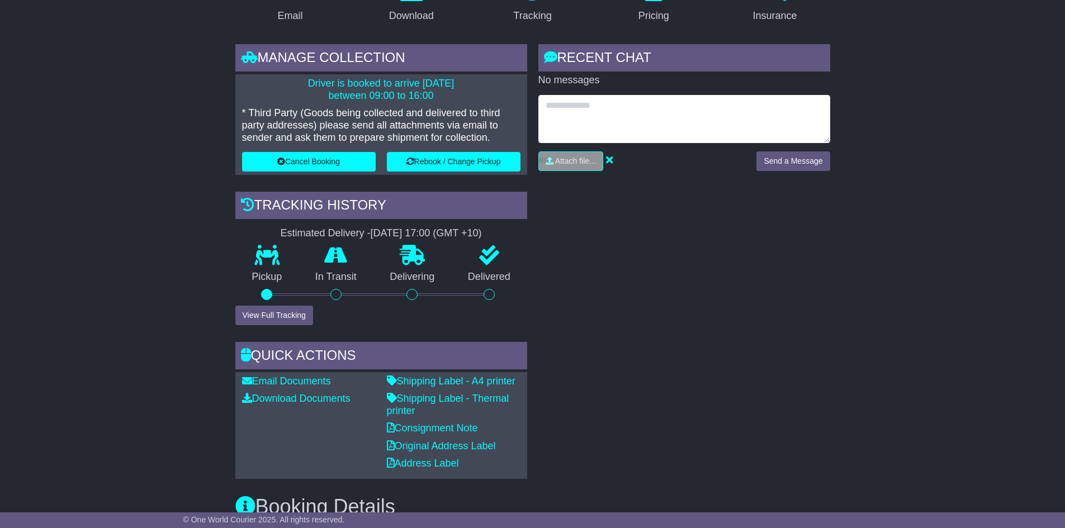 The width and height of the screenshot is (1065, 528). I want to click on h3: Booking Details, so click(533, 507).